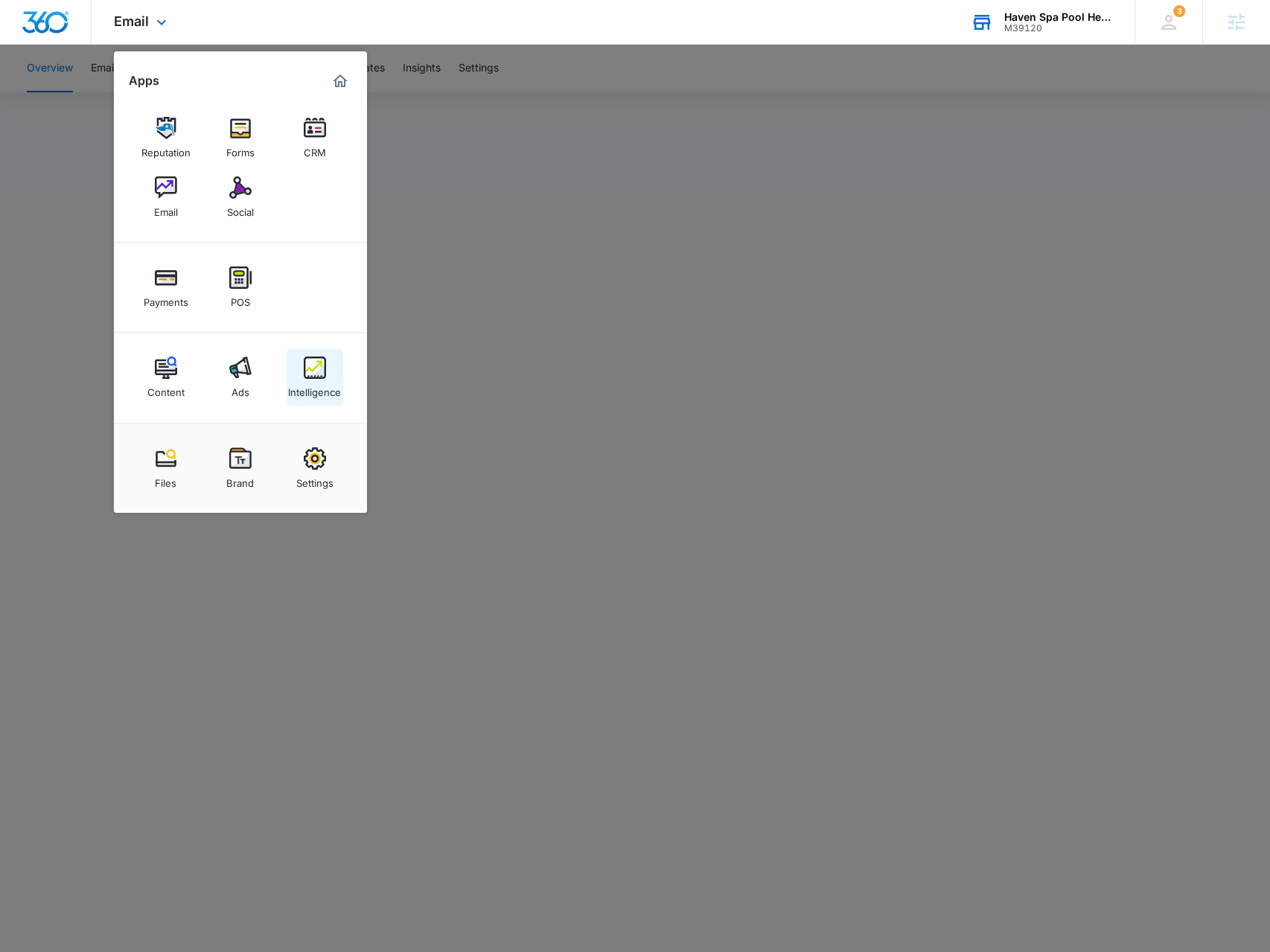 Image resolution: width=1270 pixels, height=952 pixels. I want to click on a: Email, so click(166, 198).